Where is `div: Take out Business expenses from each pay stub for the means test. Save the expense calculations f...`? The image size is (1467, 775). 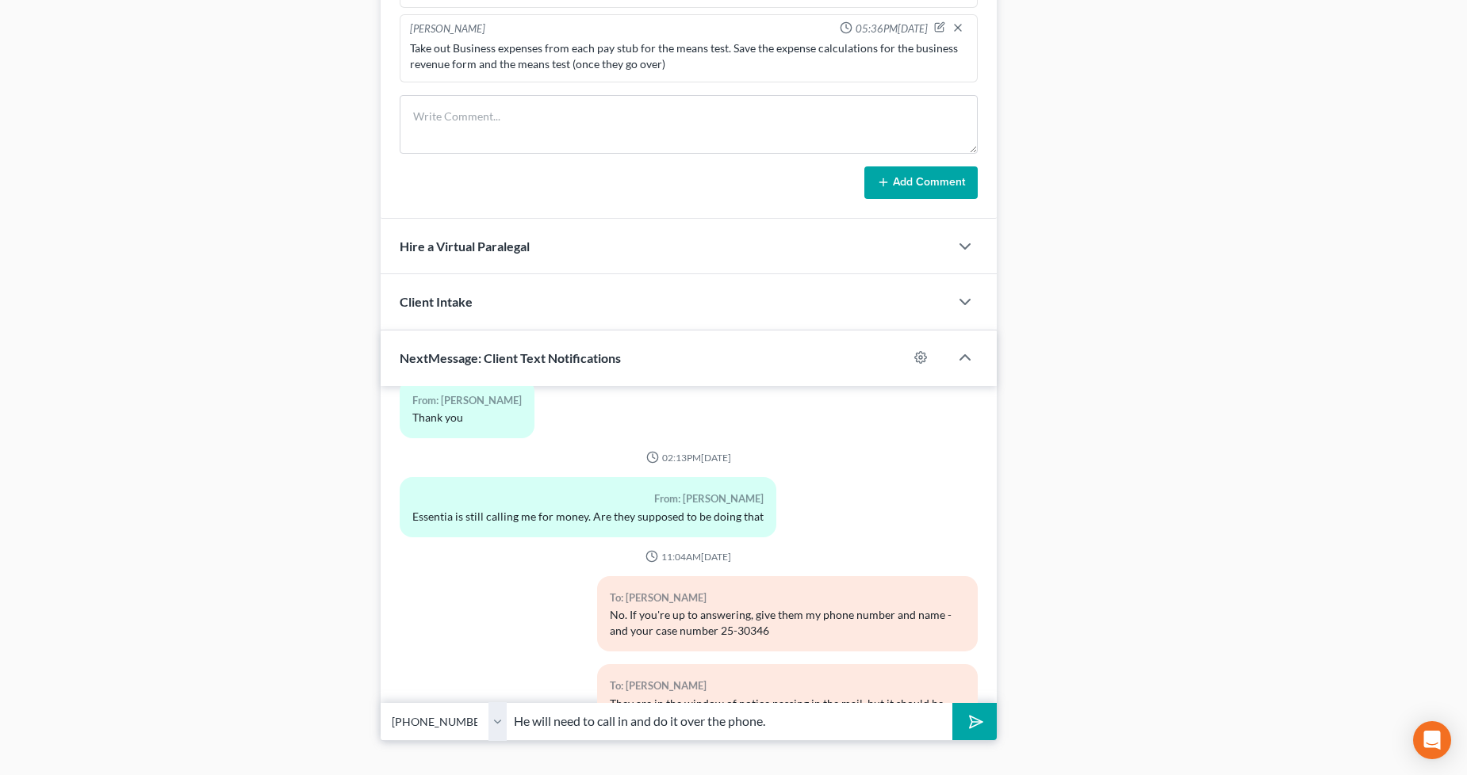
div: Take out Business expenses from each pay stub for the means test. Save the expense calculations f... is located at coordinates (688, 56).